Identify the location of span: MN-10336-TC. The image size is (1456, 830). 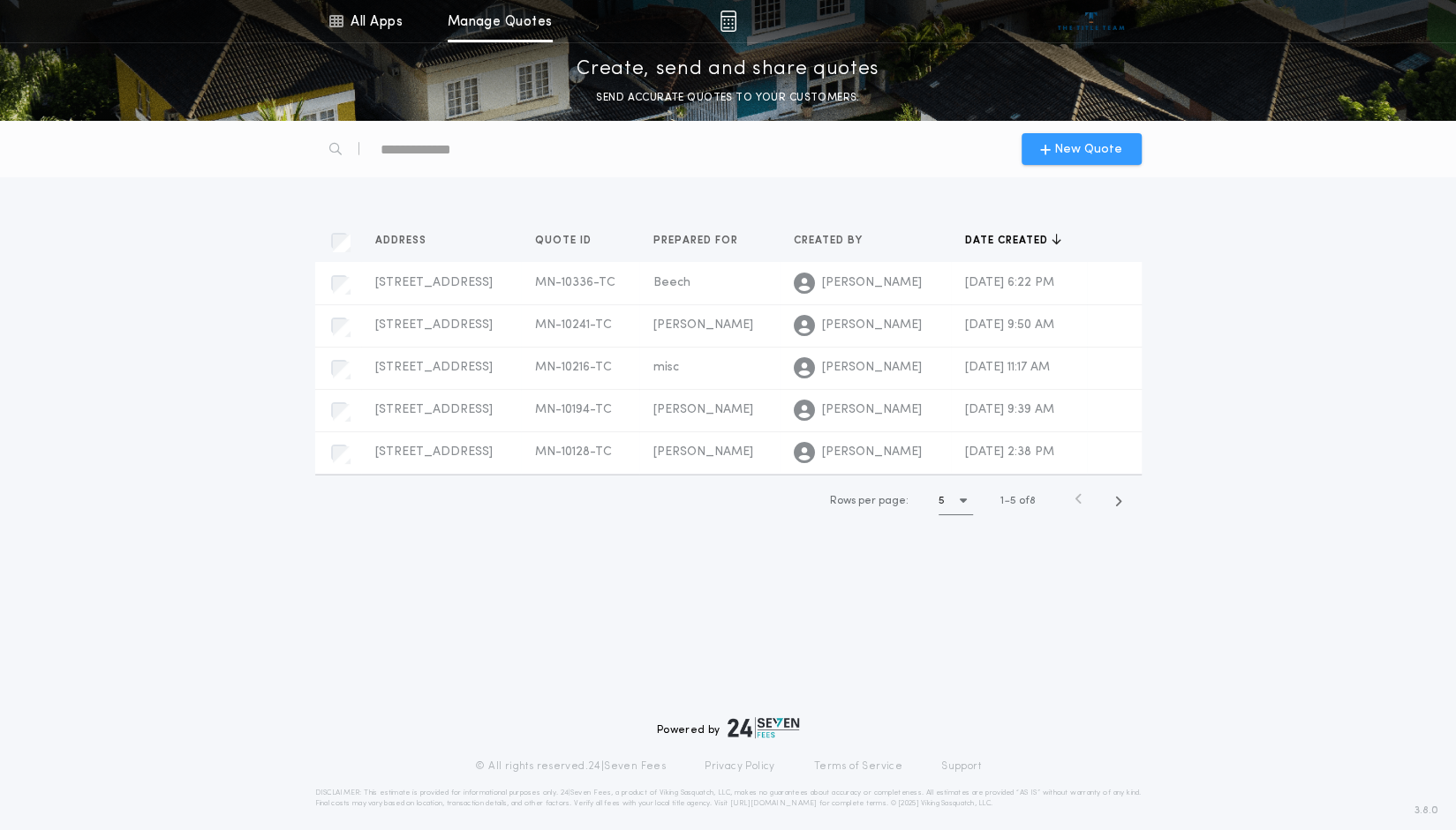
(575, 283).